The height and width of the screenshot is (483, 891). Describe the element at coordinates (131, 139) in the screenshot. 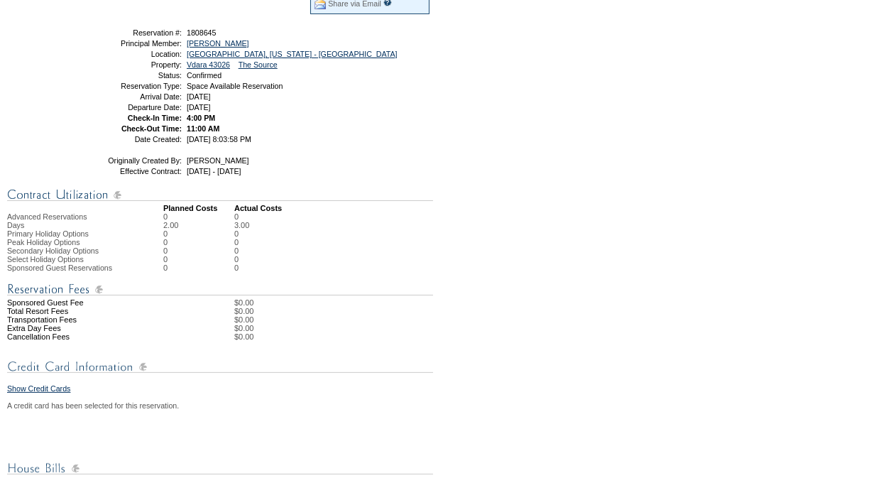

I see `td: Date Created:` at that location.